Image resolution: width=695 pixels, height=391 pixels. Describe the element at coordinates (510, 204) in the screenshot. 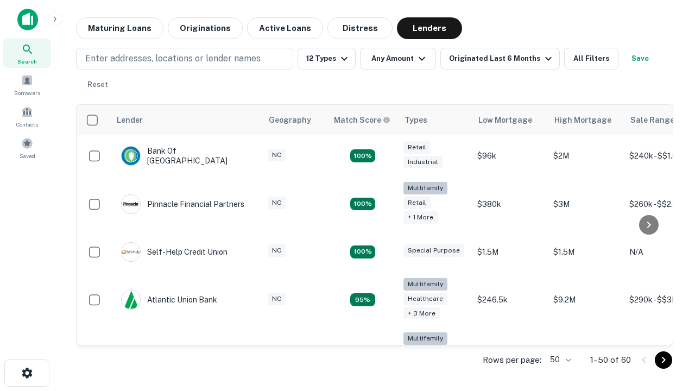

I see `td: $380k` at that location.